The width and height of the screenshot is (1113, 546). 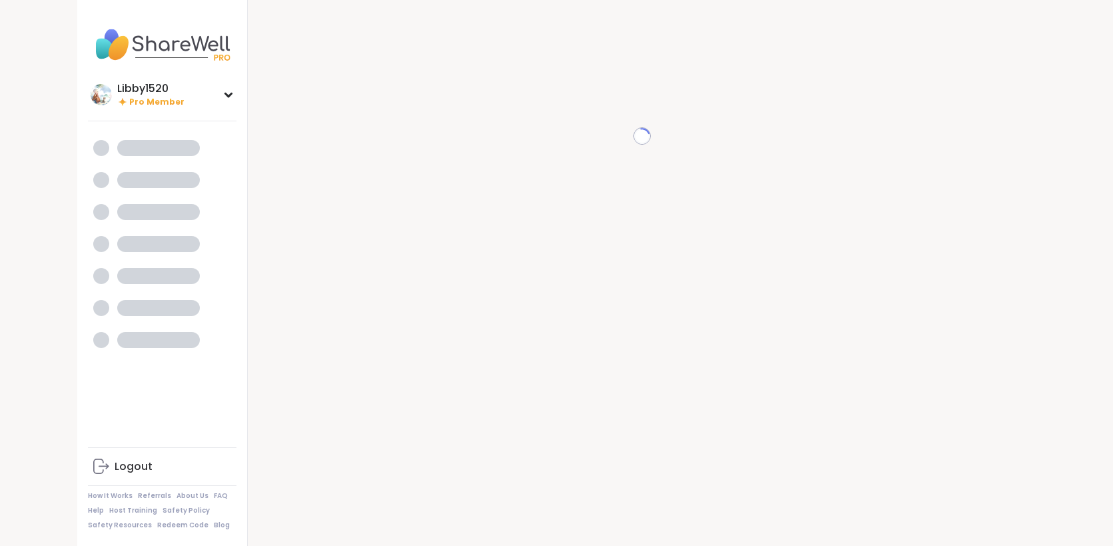 What do you see at coordinates (222, 525) in the screenshot?
I see `a: Blog` at bounding box center [222, 525].